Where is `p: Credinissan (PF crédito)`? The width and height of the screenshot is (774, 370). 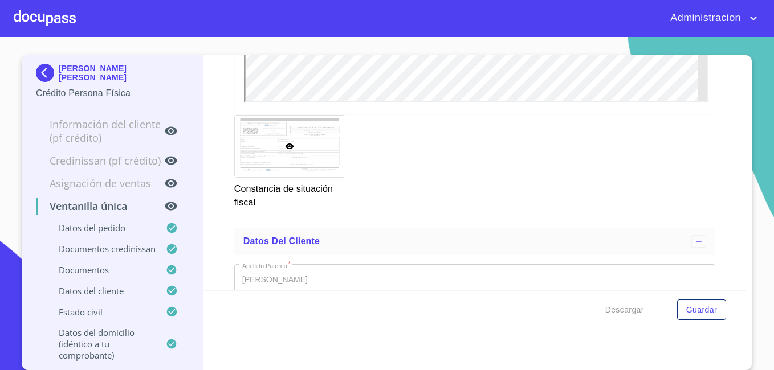 p: Credinissan (PF crédito) is located at coordinates (100, 161).